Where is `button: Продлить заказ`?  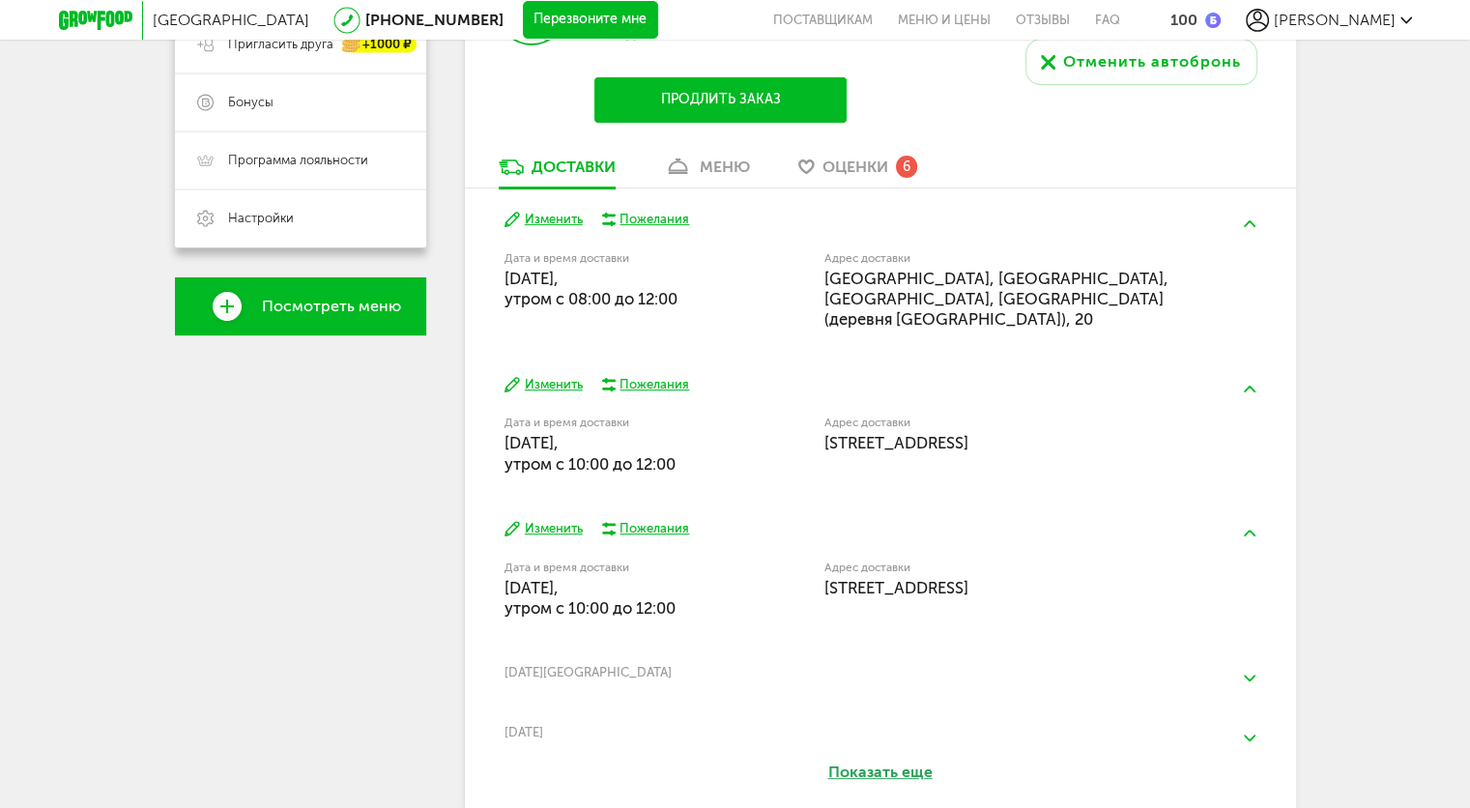
button: Продлить заказ is located at coordinates (720, 100).